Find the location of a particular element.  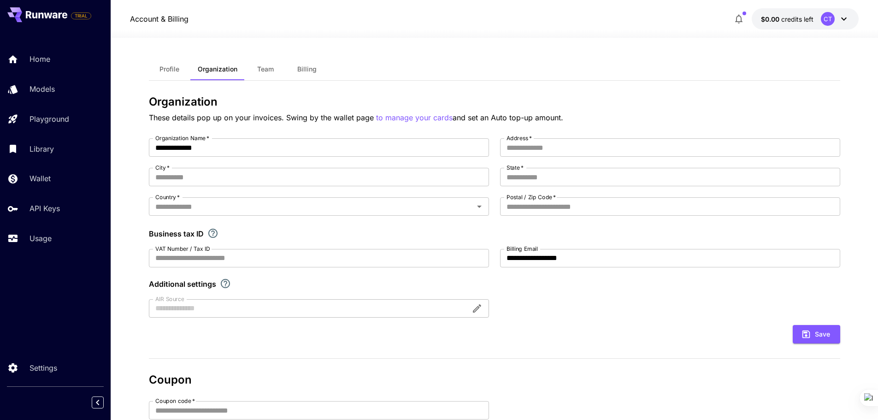

h3: Organization is located at coordinates (495, 102).